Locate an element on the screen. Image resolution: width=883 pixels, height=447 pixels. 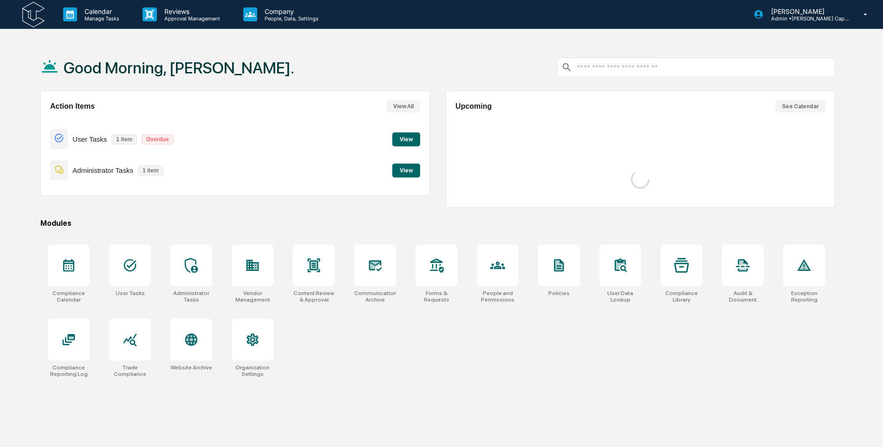
p: Calendar is located at coordinates (100, 11).